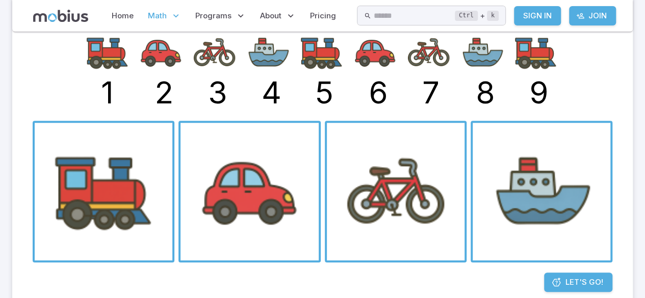  I want to click on text: 6, so click(378, 92).